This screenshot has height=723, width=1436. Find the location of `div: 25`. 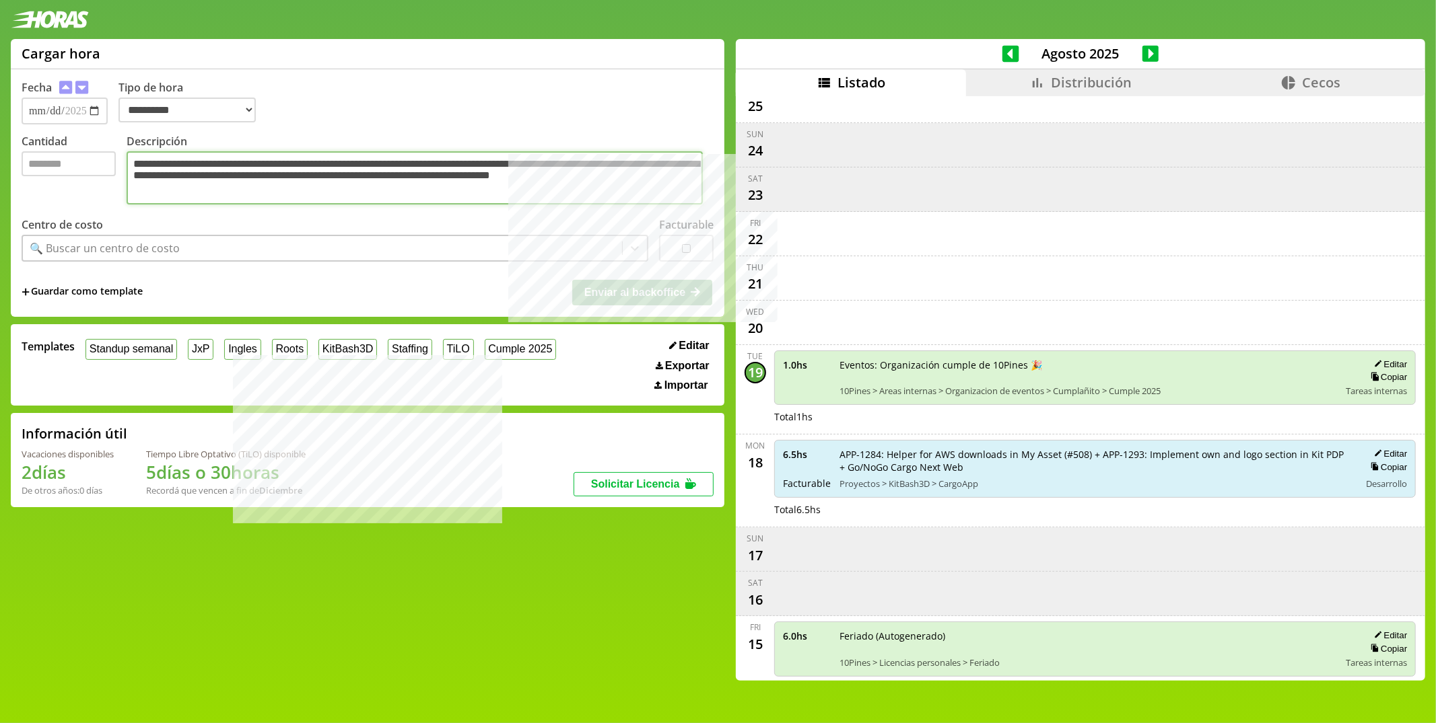

div: 25 is located at coordinates (755, 106).